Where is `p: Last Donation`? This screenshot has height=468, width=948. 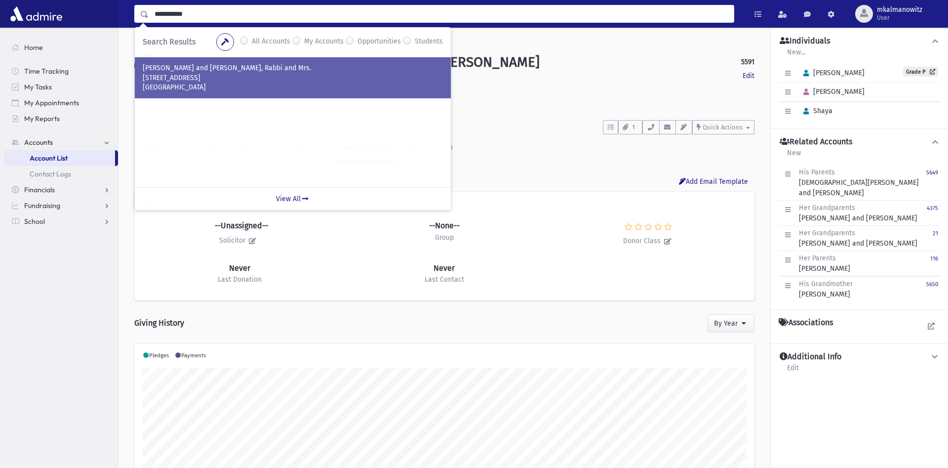
p: Last Donation is located at coordinates (239, 279).